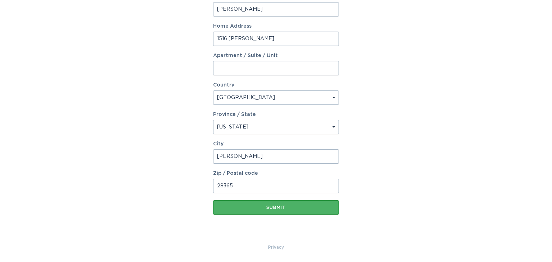 Image resolution: width=552 pixels, height=262 pixels. Describe the element at coordinates (276, 174) in the screenshot. I see `label: Zip / Postal code` at that location.